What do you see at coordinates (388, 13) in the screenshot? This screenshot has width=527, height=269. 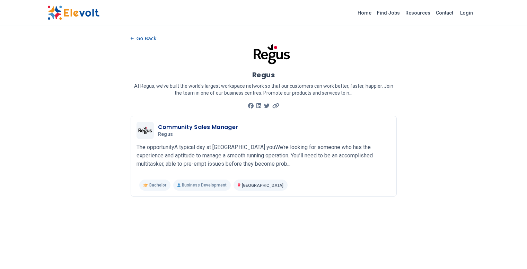 I see `a: Find Jobs` at bounding box center [388, 13].